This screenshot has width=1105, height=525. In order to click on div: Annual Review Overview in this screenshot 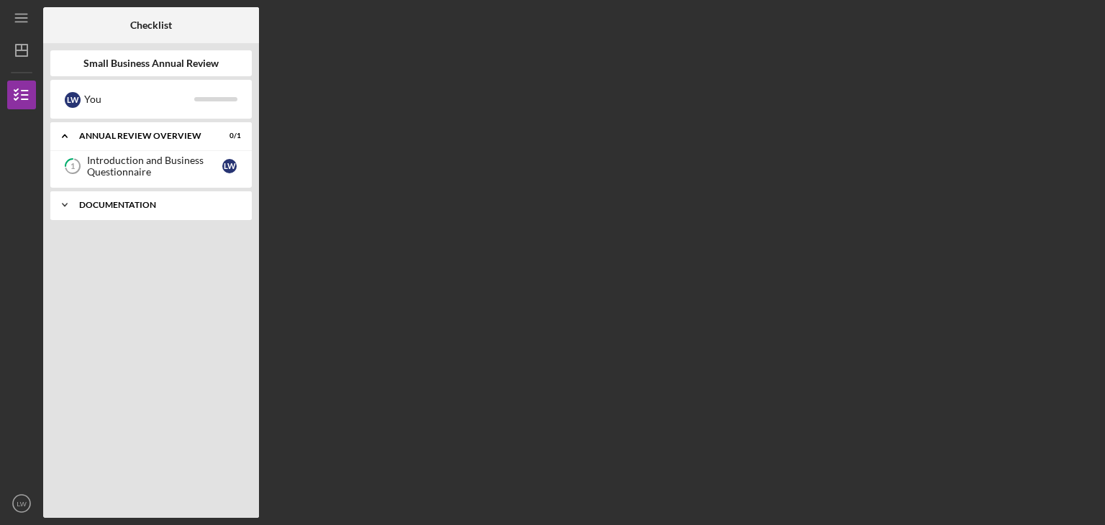, I will do `click(142, 136)`.